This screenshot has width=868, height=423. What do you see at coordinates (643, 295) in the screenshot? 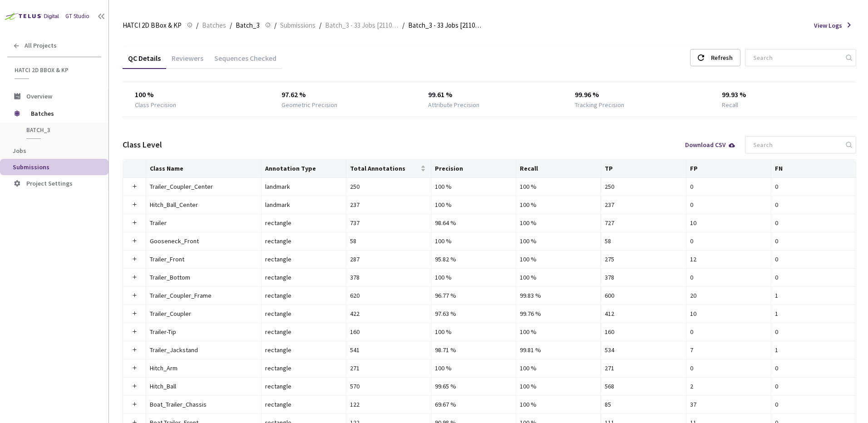
I see `div: 600` at bounding box center [643, 295].